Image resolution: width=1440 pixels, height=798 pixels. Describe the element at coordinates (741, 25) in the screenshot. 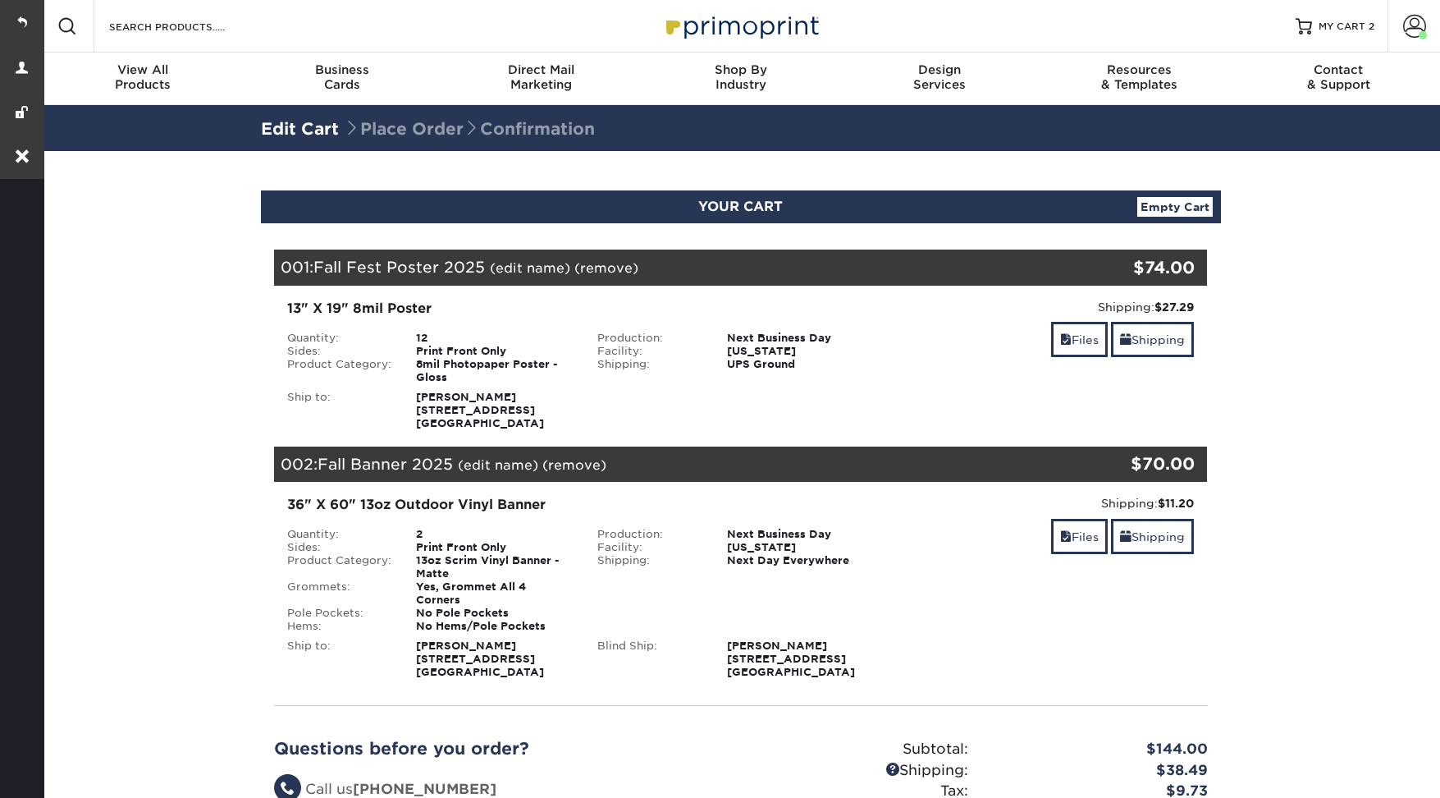

I see `img: Primoprint` at that location.